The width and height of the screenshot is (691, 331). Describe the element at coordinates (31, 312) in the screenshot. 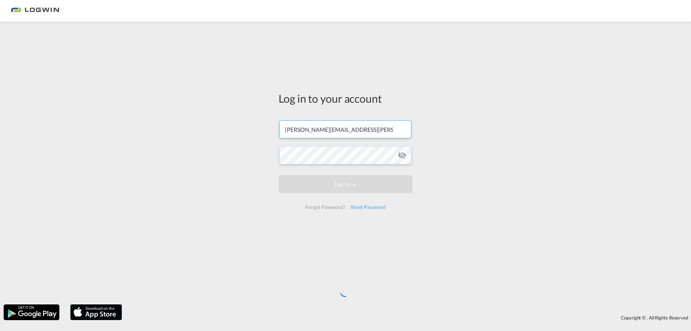

I see `img: google.png` at that location.